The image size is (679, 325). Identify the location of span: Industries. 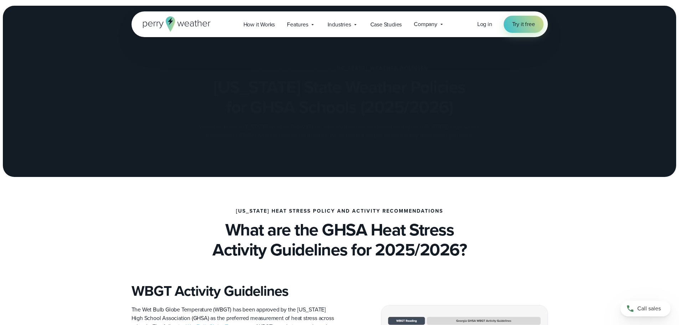
(339, 25).